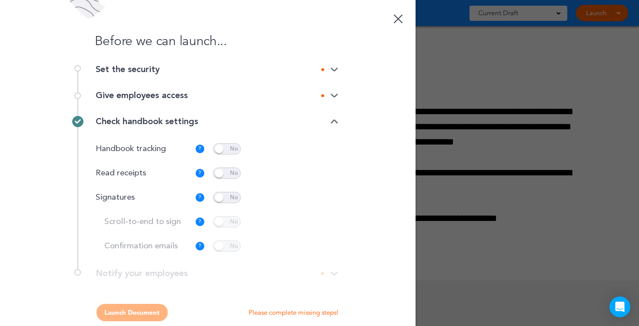 This screenshot has width=639, height=326. What do you see at coordinates (217, 96) in the screenshot?
I see `div: Give employees access` at bounding box center [217, 96].